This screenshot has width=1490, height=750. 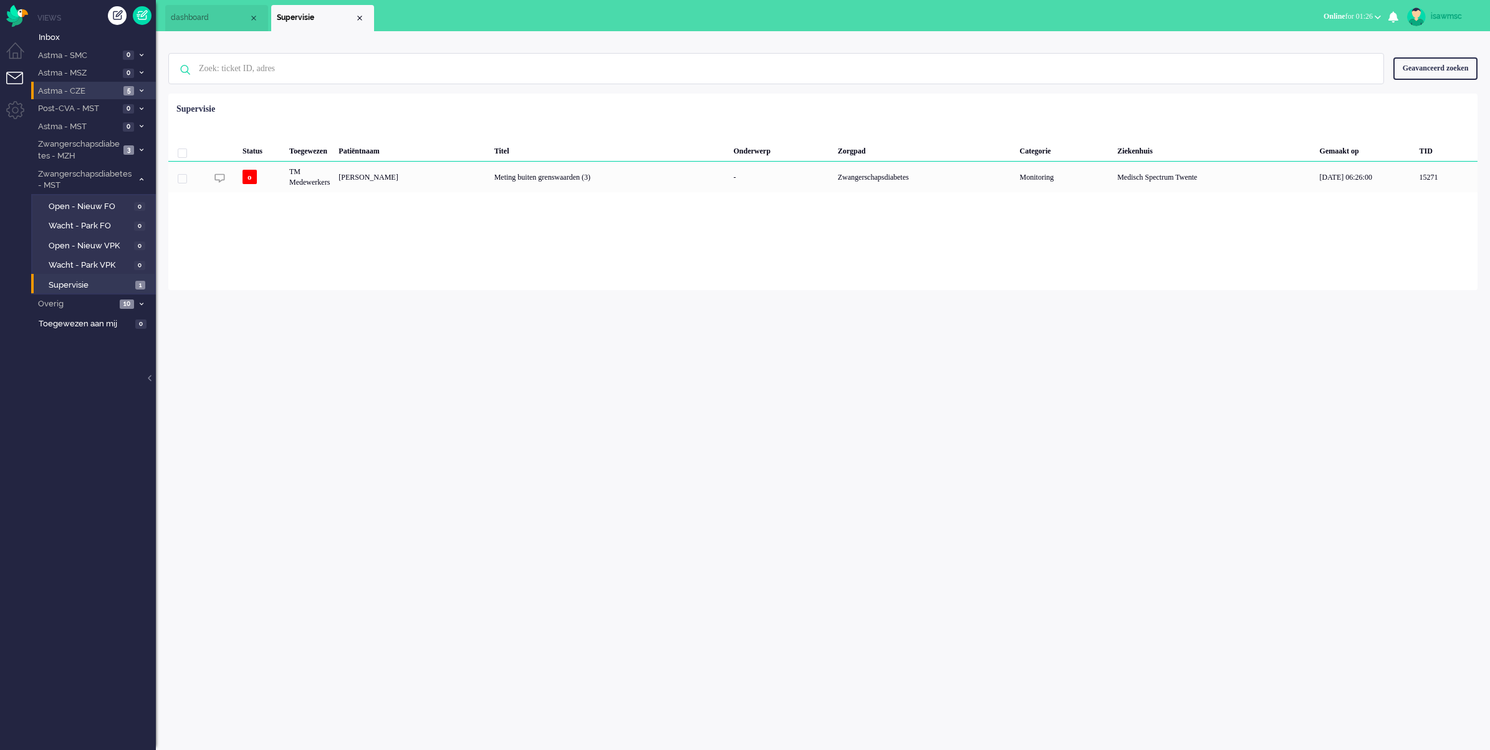 What do you see at coordinates (610, 149) in the screenshot?
I see `div: Titel` at bounding box center [610, 149].